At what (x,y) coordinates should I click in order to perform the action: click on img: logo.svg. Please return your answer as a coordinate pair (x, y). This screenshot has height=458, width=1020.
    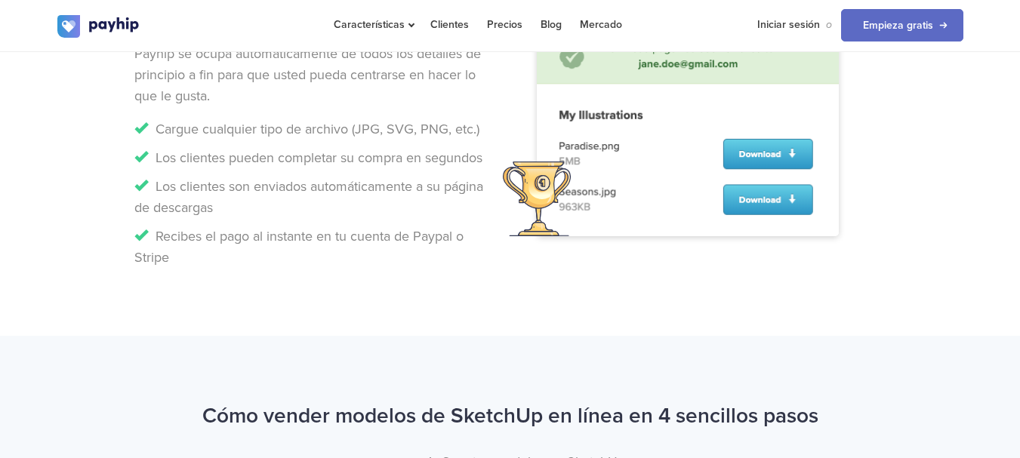
    Looking at the image, I should click on (99, 26).